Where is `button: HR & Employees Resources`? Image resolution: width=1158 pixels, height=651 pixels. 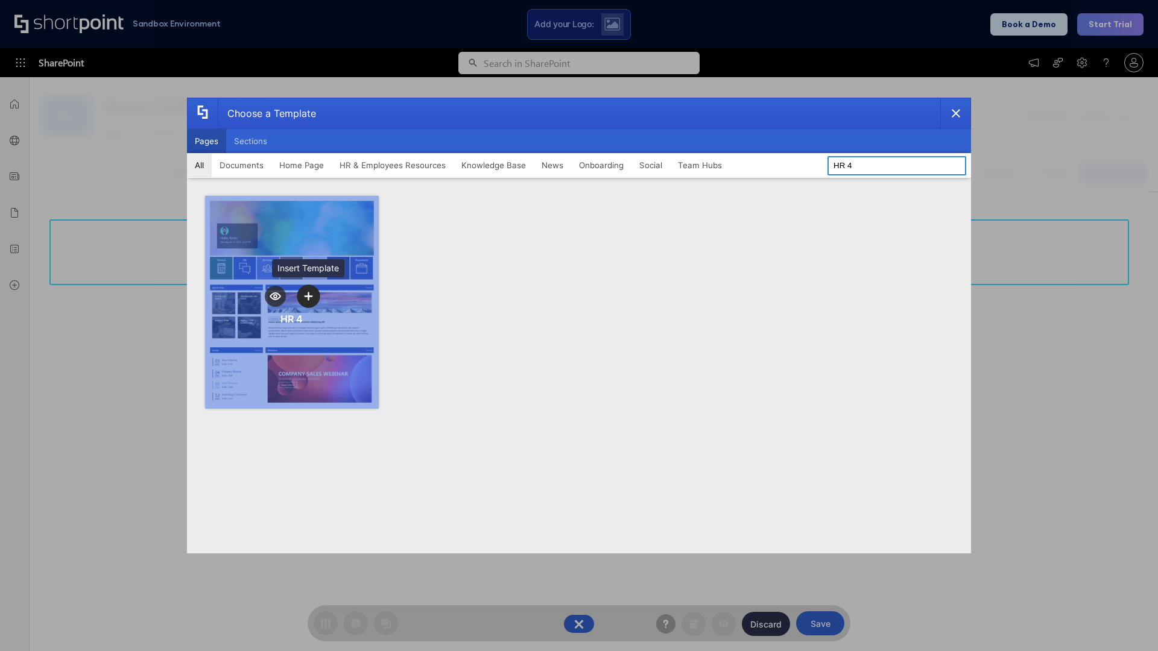
button: HR & Employees Resources is located at coordinates (393, 165).